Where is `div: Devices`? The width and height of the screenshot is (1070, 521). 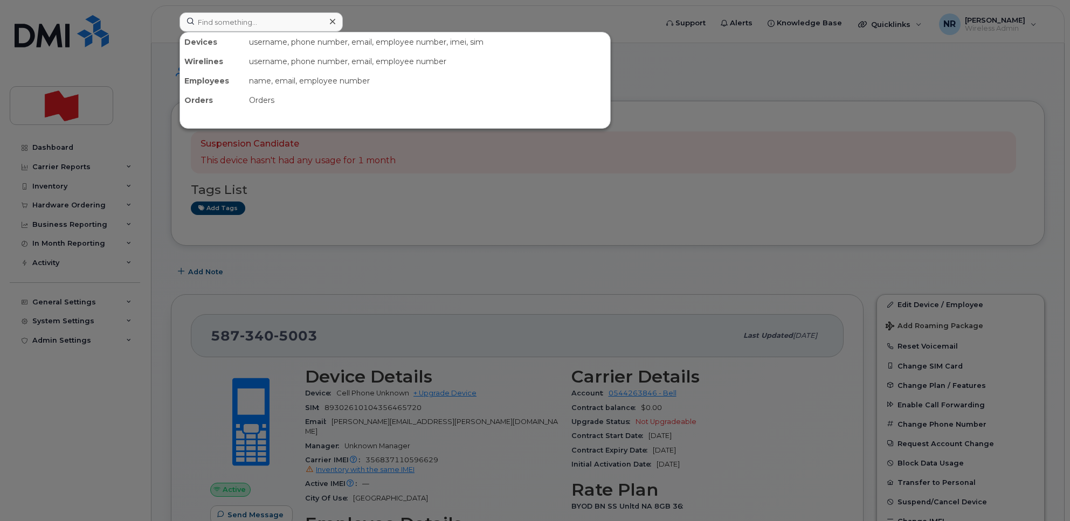
div: Devices is located at coordinates (212, 42).